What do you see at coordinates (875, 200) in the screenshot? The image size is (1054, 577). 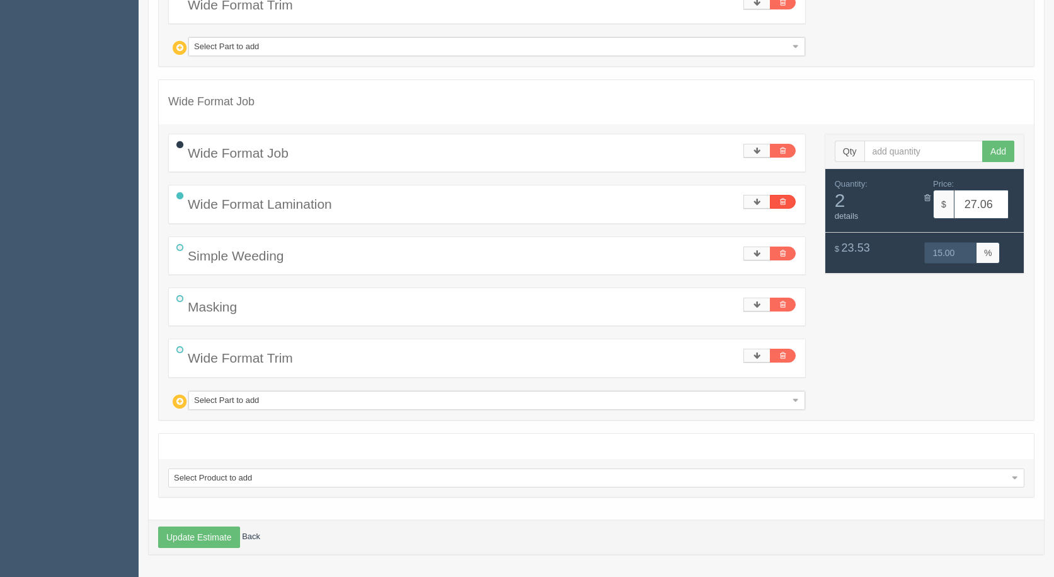 I see `span: 2` at bounding box center [875, 200].